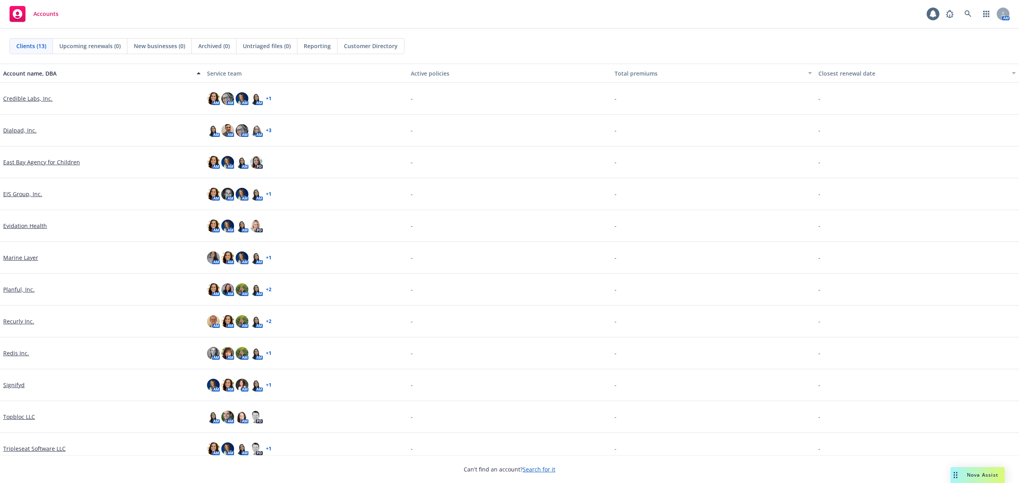  What do you see at coordinates (306, 73) in the screenshot?
I see `button: Service team` at bounding box center [306, 73].